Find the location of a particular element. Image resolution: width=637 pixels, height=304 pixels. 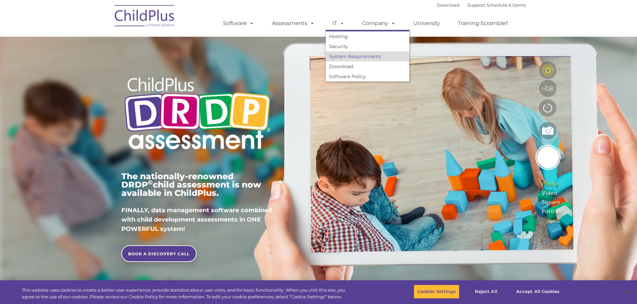

a: Schedule A Demo is located at coordinates (506, 5).